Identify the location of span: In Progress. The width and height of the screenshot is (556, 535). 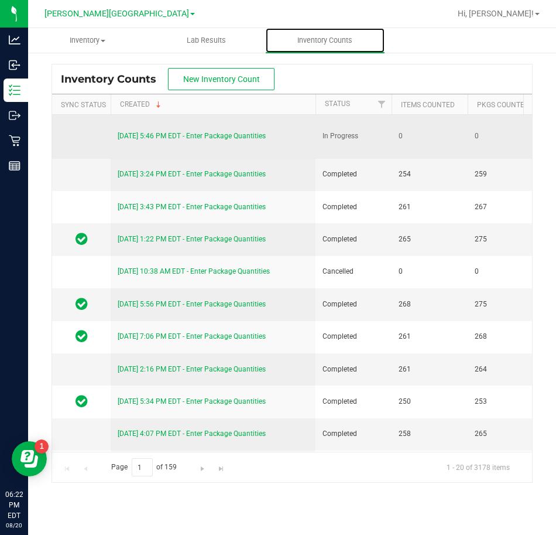
(354, 136).